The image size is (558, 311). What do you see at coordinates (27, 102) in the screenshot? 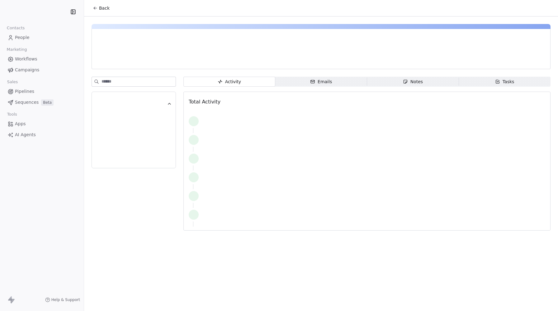
I see `span: Sequences` at bounding box center [27, 102].